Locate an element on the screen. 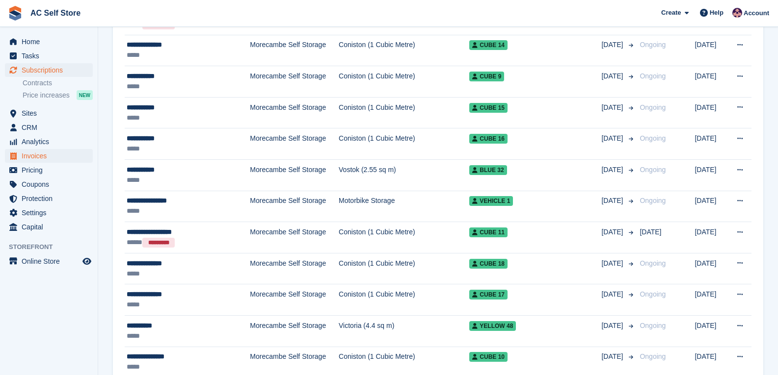 The height and width of the screenshot is (375, 778). span: Pricing is located at coordinates (51, 170).